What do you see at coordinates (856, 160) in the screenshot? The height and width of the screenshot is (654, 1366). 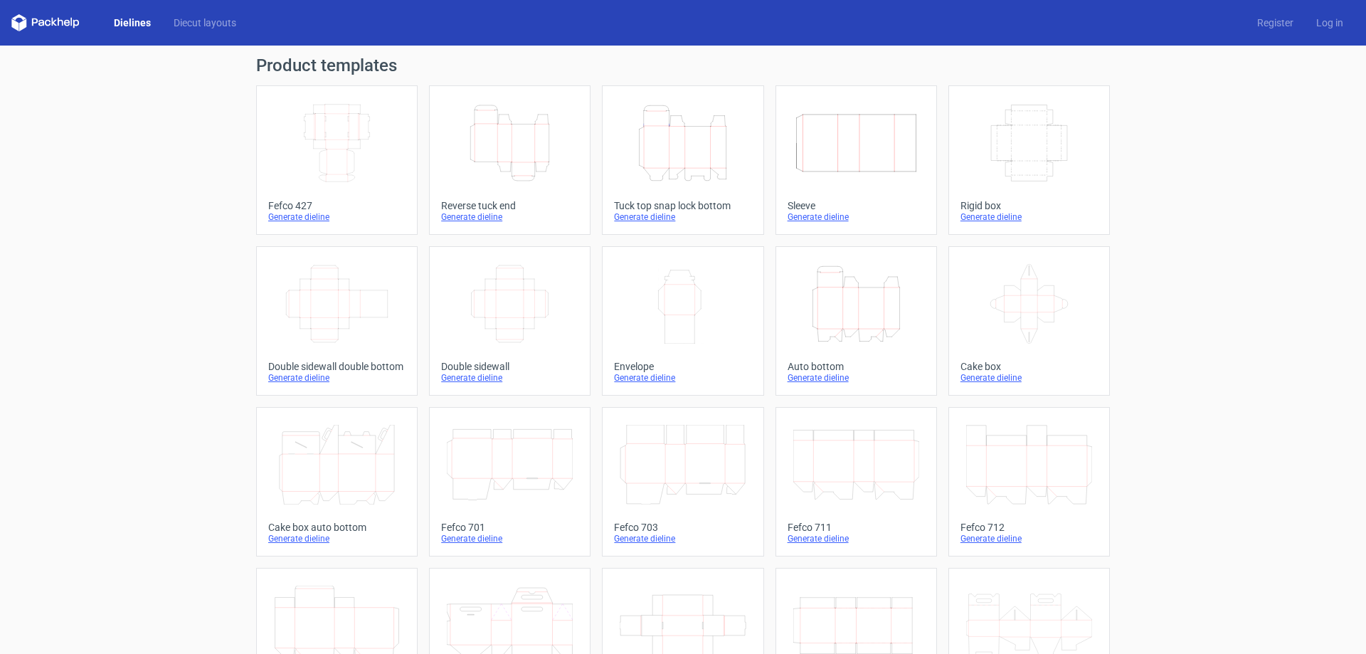 I see `a: SleeveGenerate dieline` at bounding box center [856, 160].